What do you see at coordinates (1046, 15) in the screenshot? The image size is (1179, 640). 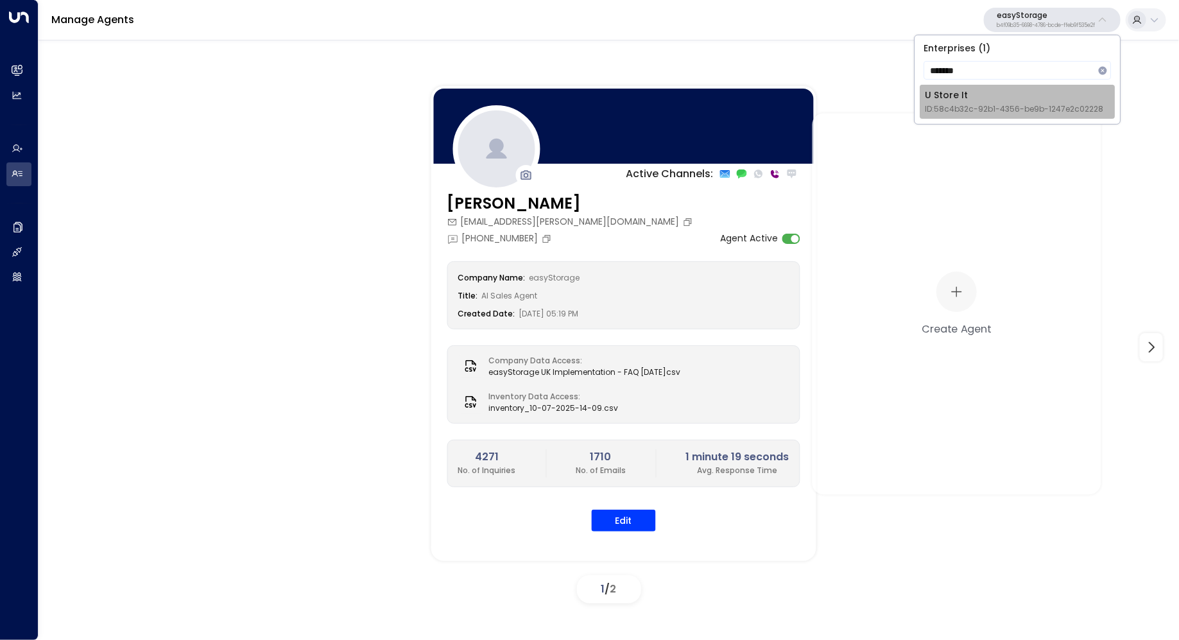 I see `p: easyStorage` at bounding box center [1046, 15].